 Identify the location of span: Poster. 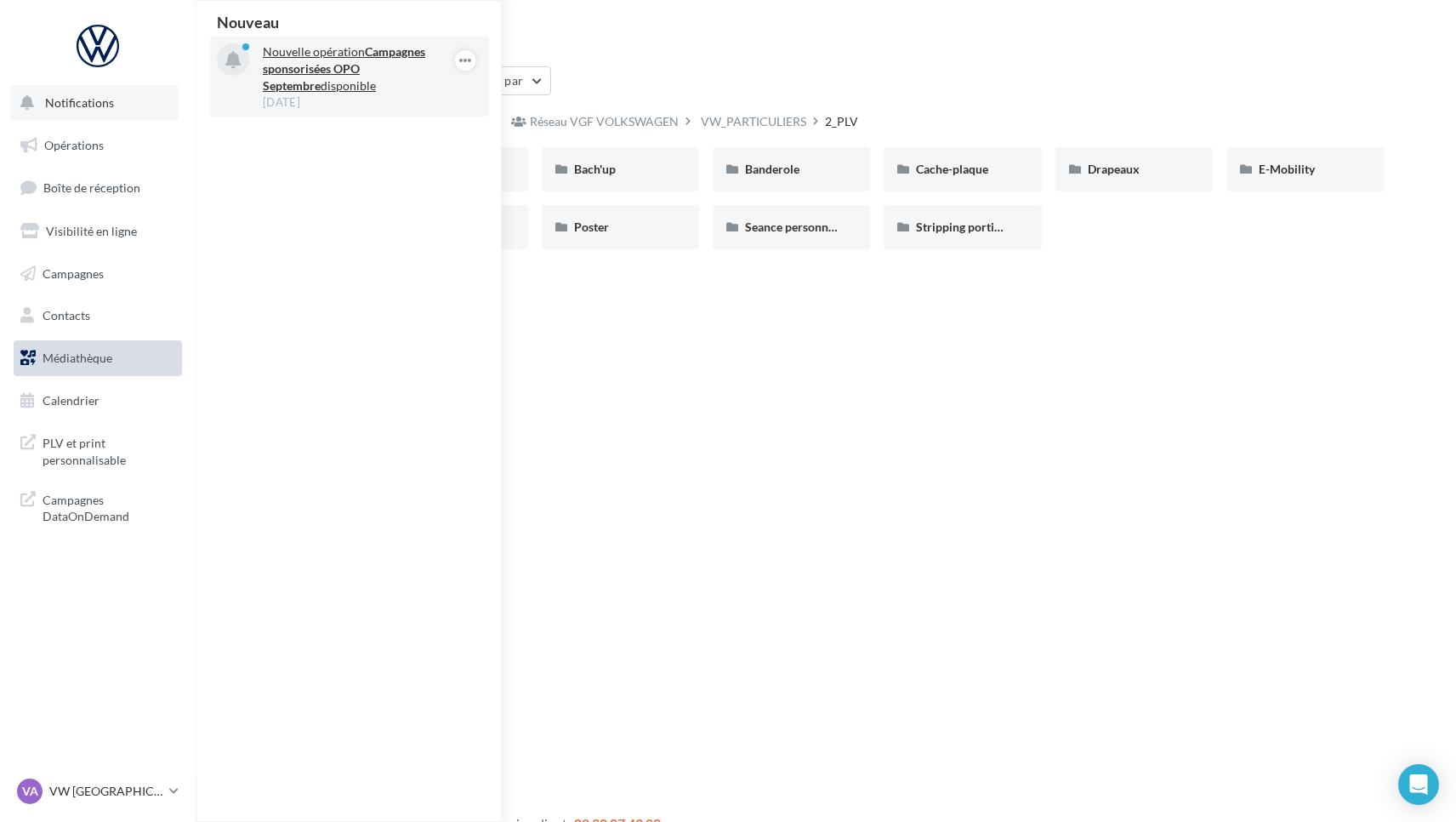
(591, 226).